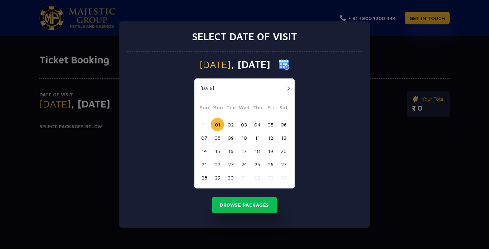 The height and width of the screenshot is (249, 489). Describe the element at coordinates (231, 164) in the screenshot. I see `button: 23` at that location.